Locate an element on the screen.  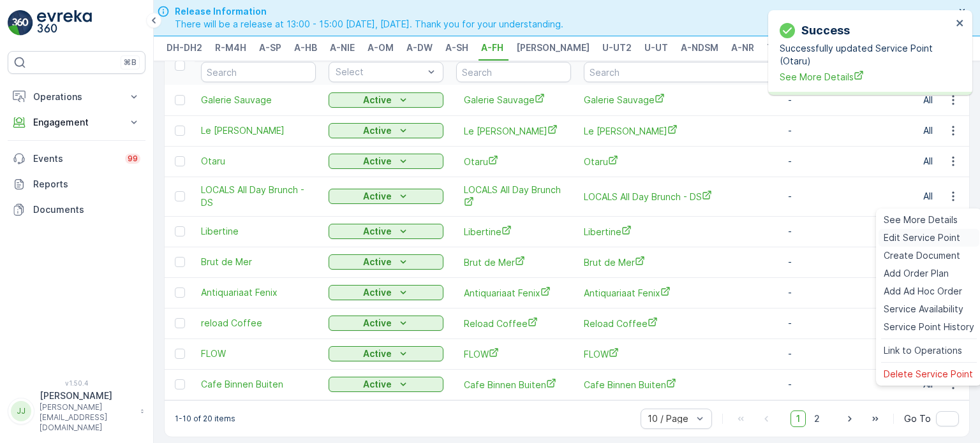
a: Documents is located at coordinates (77, 210).